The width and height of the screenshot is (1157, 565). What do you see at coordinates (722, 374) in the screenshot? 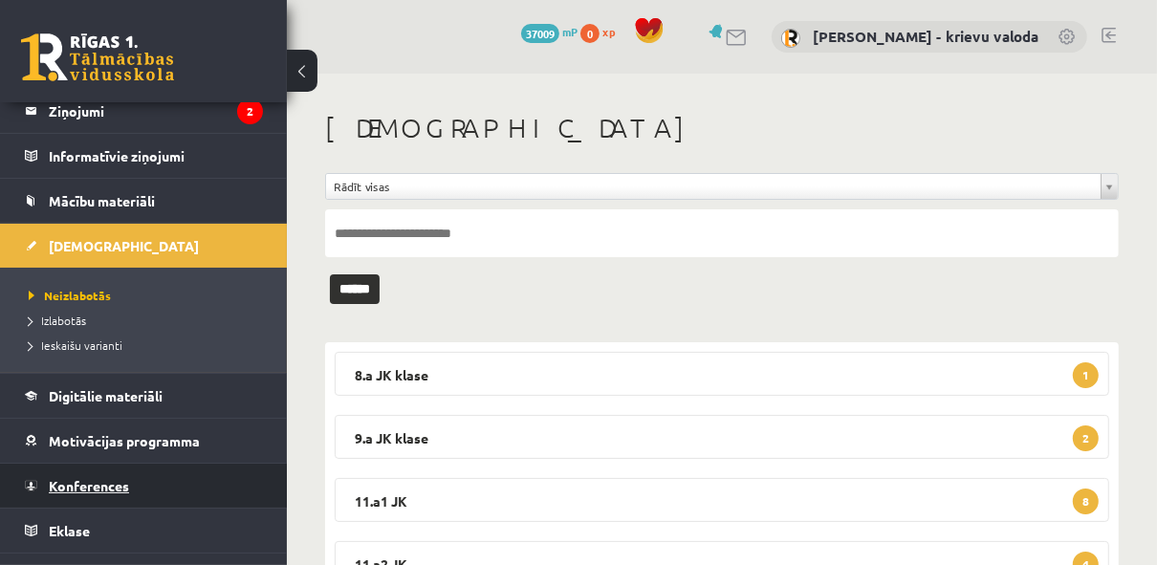
I see `legend: 8.a JK klase` at bounding box center [722, 374].